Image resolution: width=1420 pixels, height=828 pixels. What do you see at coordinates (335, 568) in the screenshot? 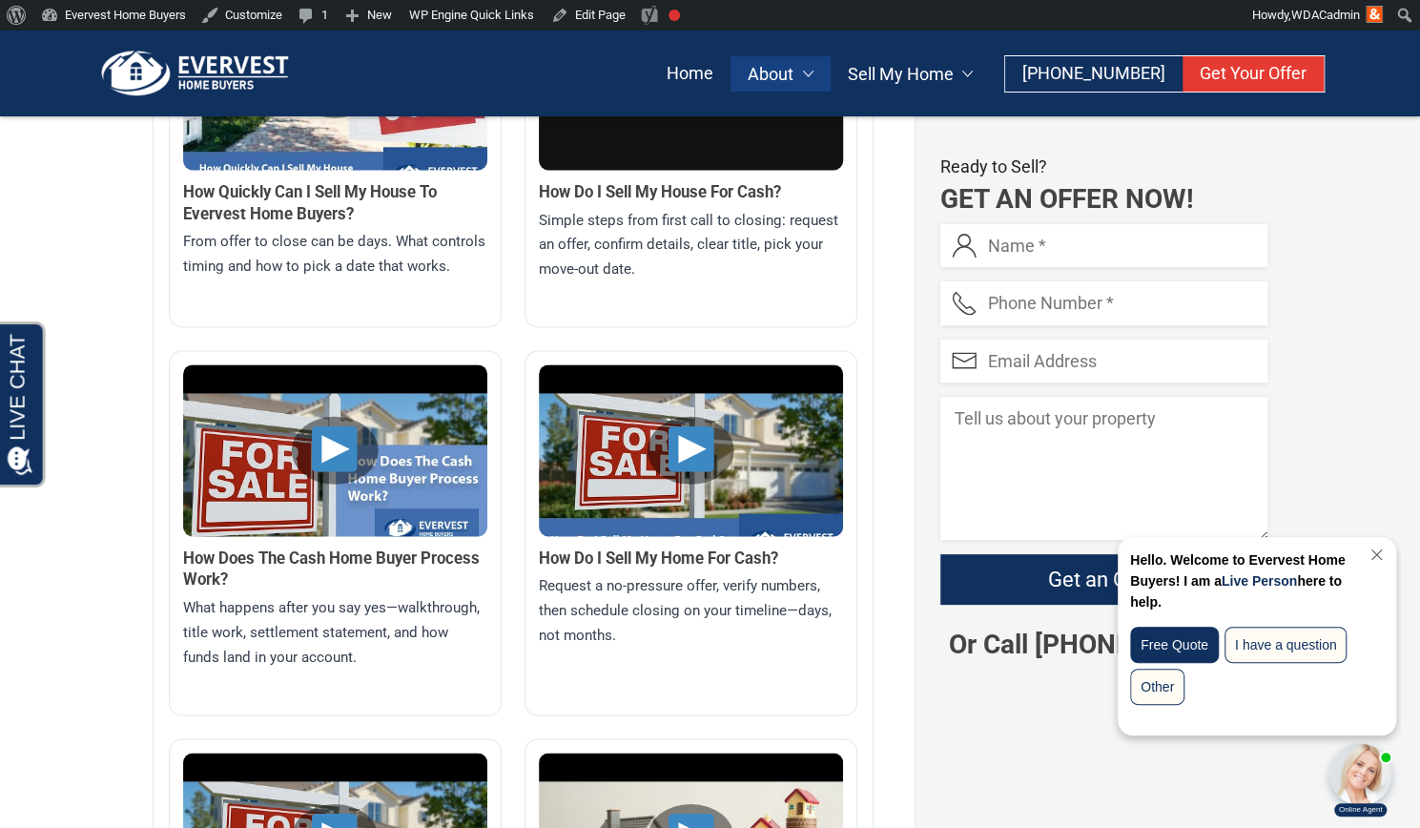
I see `h3: How Does The Cash Home Buyer Process Work?` at bounding box center [335, 568].